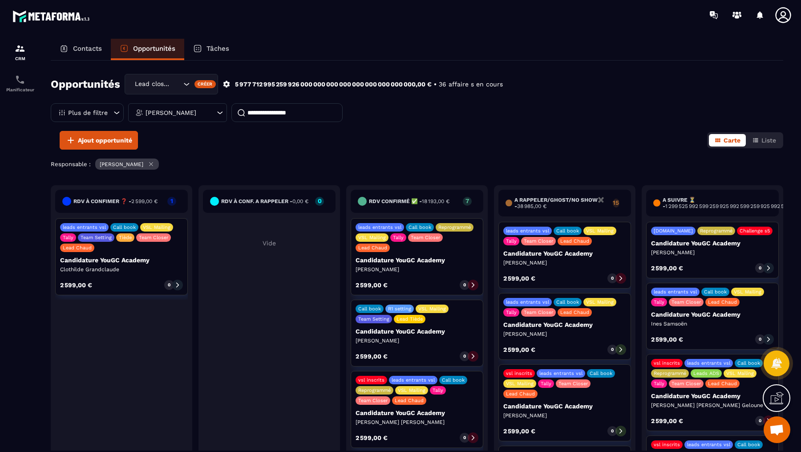 The image size is (801, 452). Describe the element at coordinates (300, 201) in the screenshot. I see `span: 0,00 €` at that location.